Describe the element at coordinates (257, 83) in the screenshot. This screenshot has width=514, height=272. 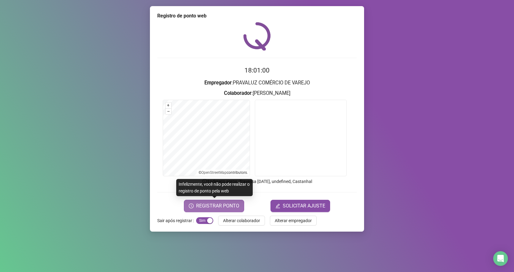
I see `h3: : PRAVALUZ COMÉRCIO DE VAREJO` at that location.